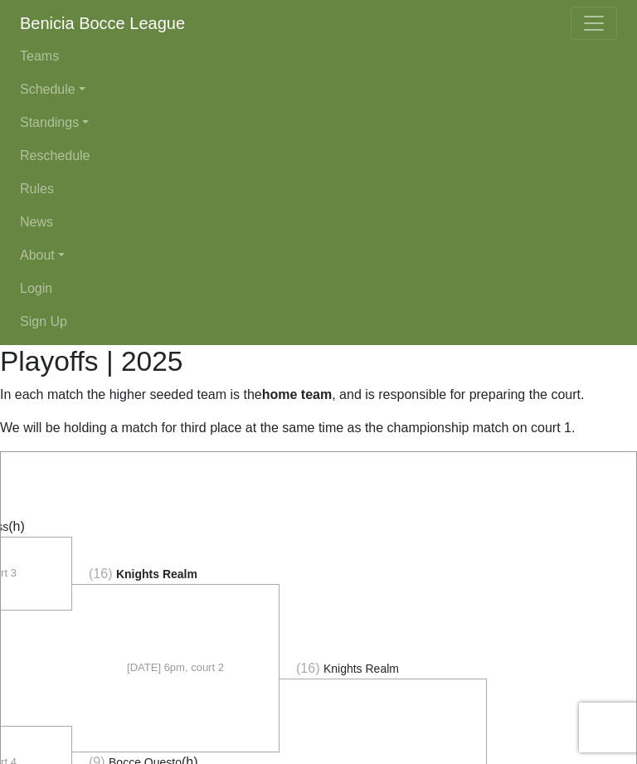 This screenshot has height=764, width=637. I want to click on a: Sign Up, so click(319, 322).